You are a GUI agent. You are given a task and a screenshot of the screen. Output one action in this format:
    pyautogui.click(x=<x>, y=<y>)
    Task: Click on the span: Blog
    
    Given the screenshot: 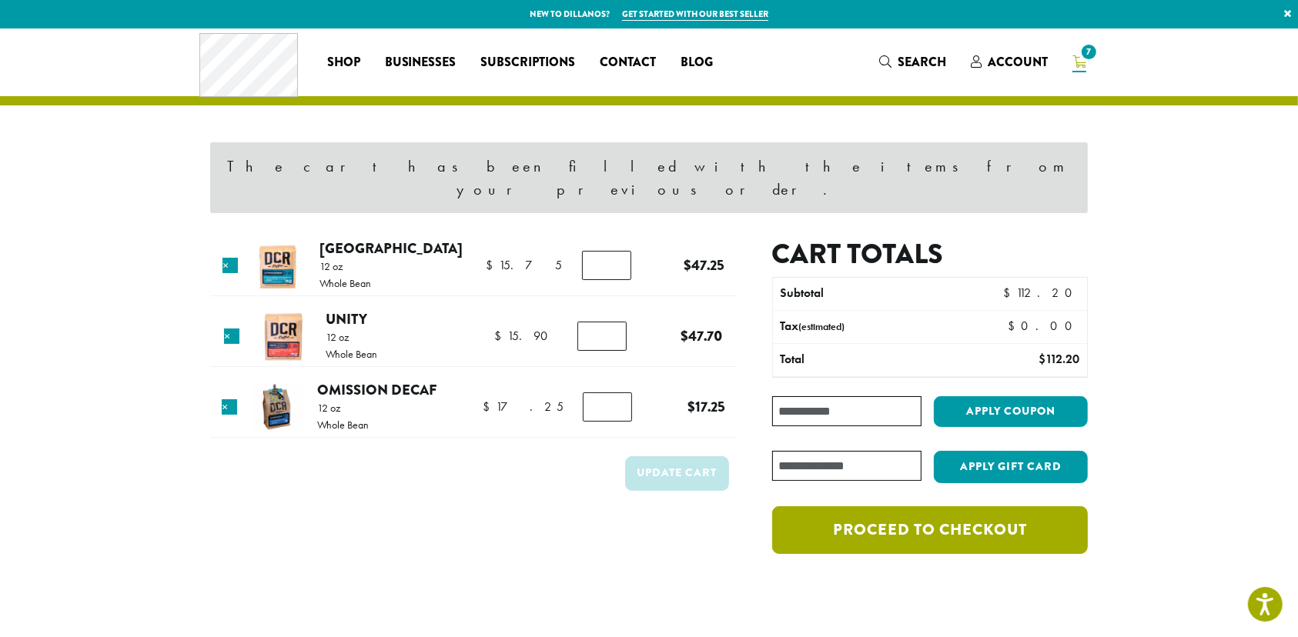 What is the action you would take?
    pyautogui.click(x=697, y=62)
    